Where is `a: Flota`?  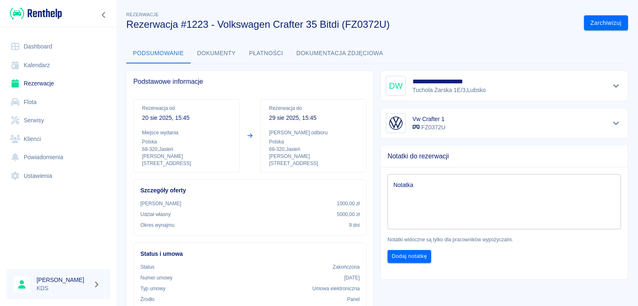 a: Flota is located at coordinates (58, 102).